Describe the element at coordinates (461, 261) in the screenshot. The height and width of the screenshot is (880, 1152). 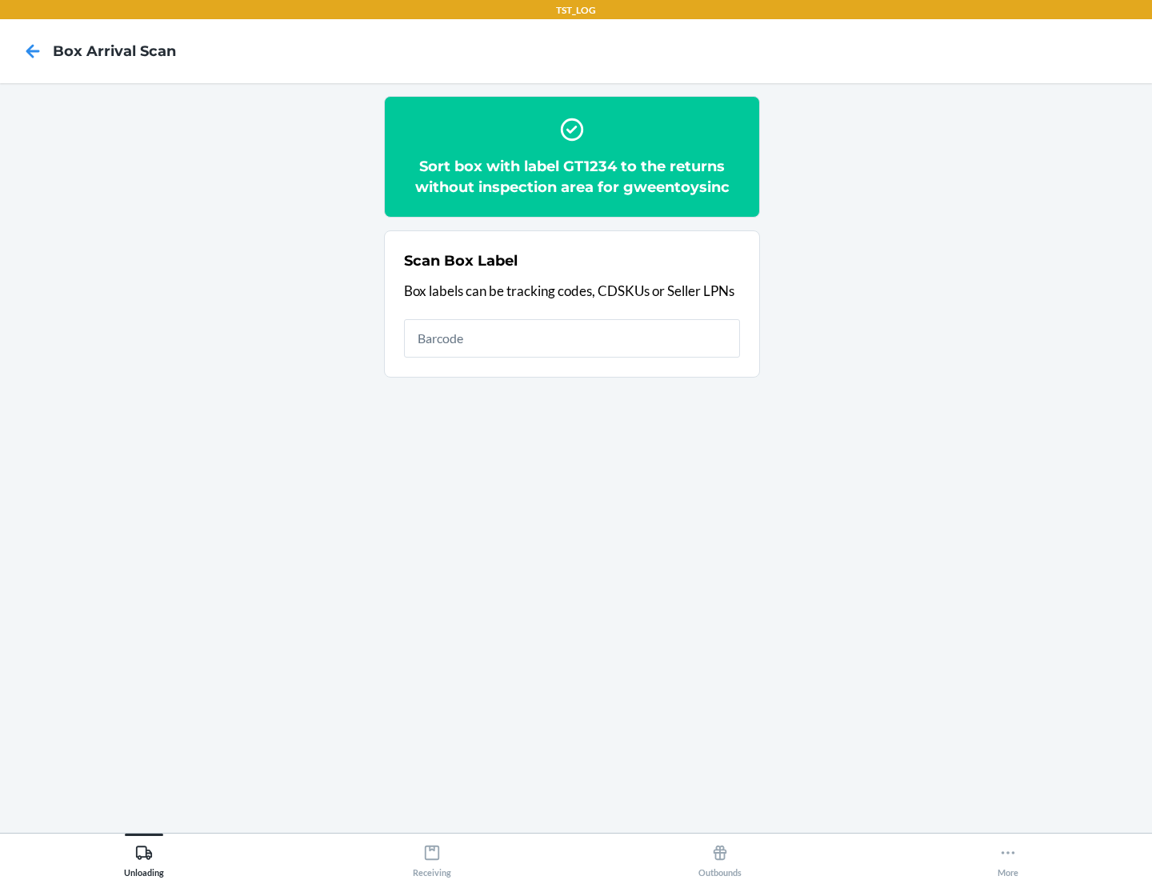
I see `h2: Scan Box Label` at that location.